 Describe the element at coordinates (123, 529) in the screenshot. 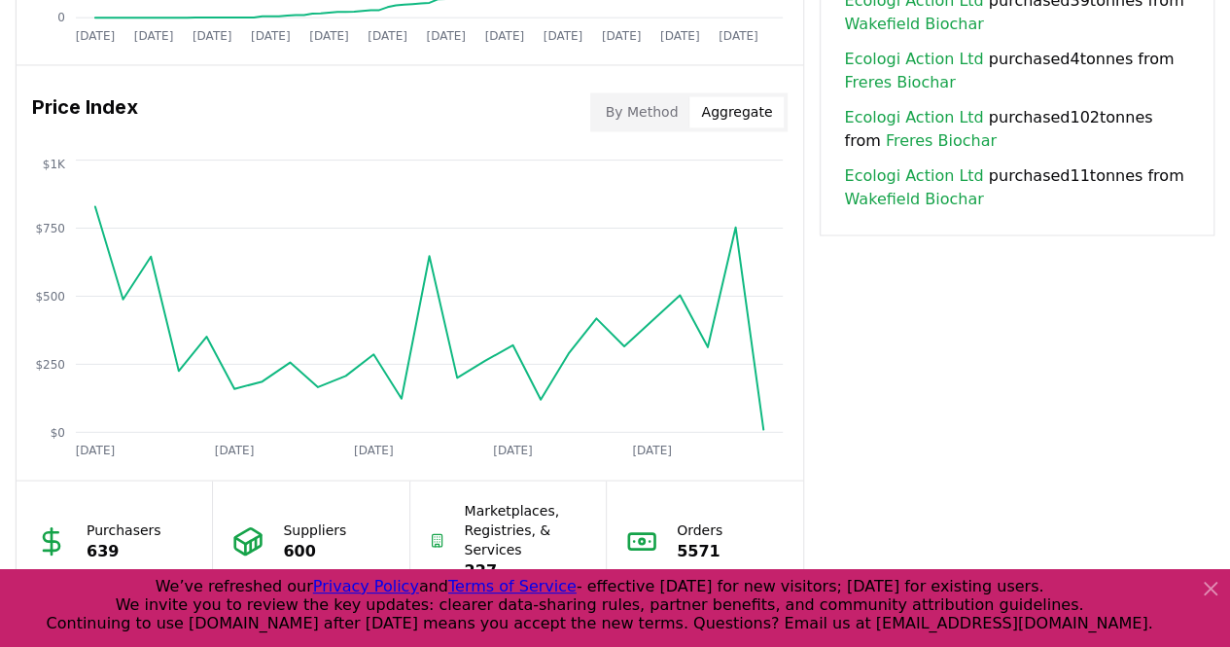

I see `p: Purchasers` at that location.